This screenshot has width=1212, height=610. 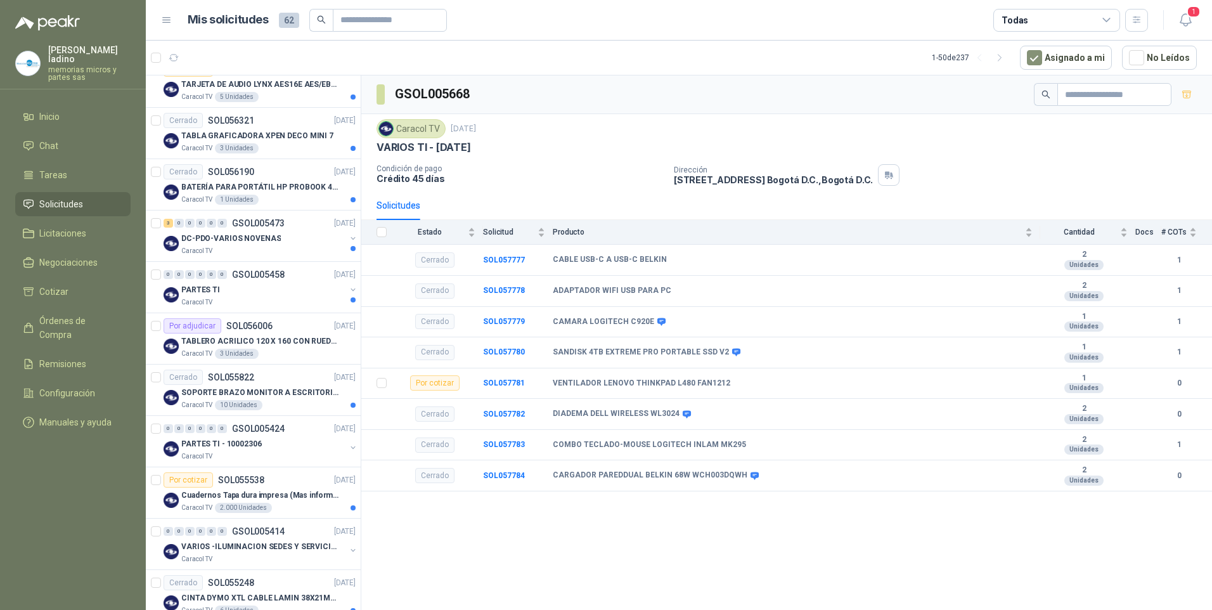 What do you see at coordinates (787, 232) in the screenshot?
I see `span: Producto` at bounding box center [787, 232].